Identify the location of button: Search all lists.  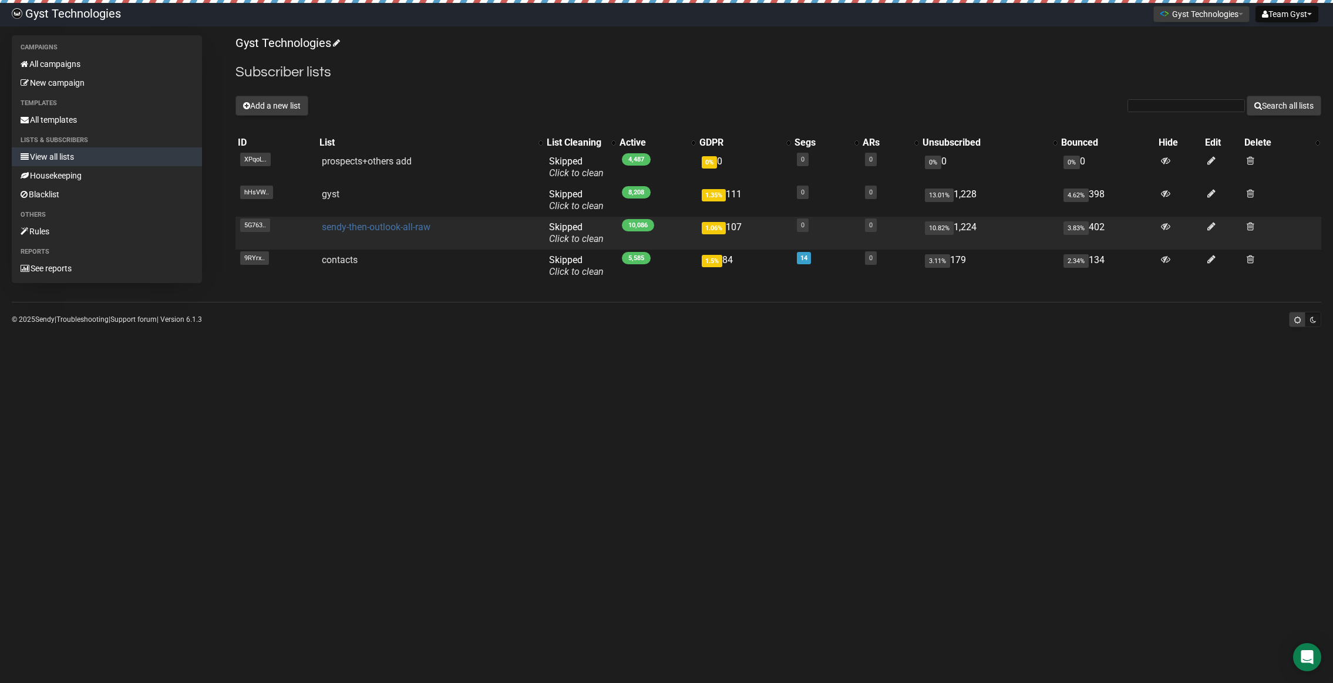
(1283, 106).